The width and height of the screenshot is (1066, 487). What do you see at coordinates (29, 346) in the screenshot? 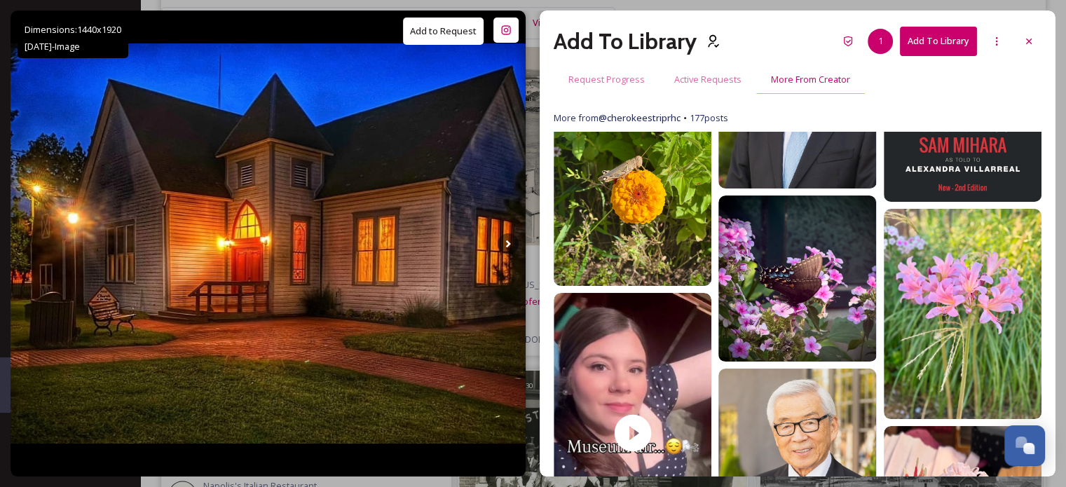
I see `img: 118003916_349170019449123_869157873506163630_n.jpg` at bounding box center [29, 346].